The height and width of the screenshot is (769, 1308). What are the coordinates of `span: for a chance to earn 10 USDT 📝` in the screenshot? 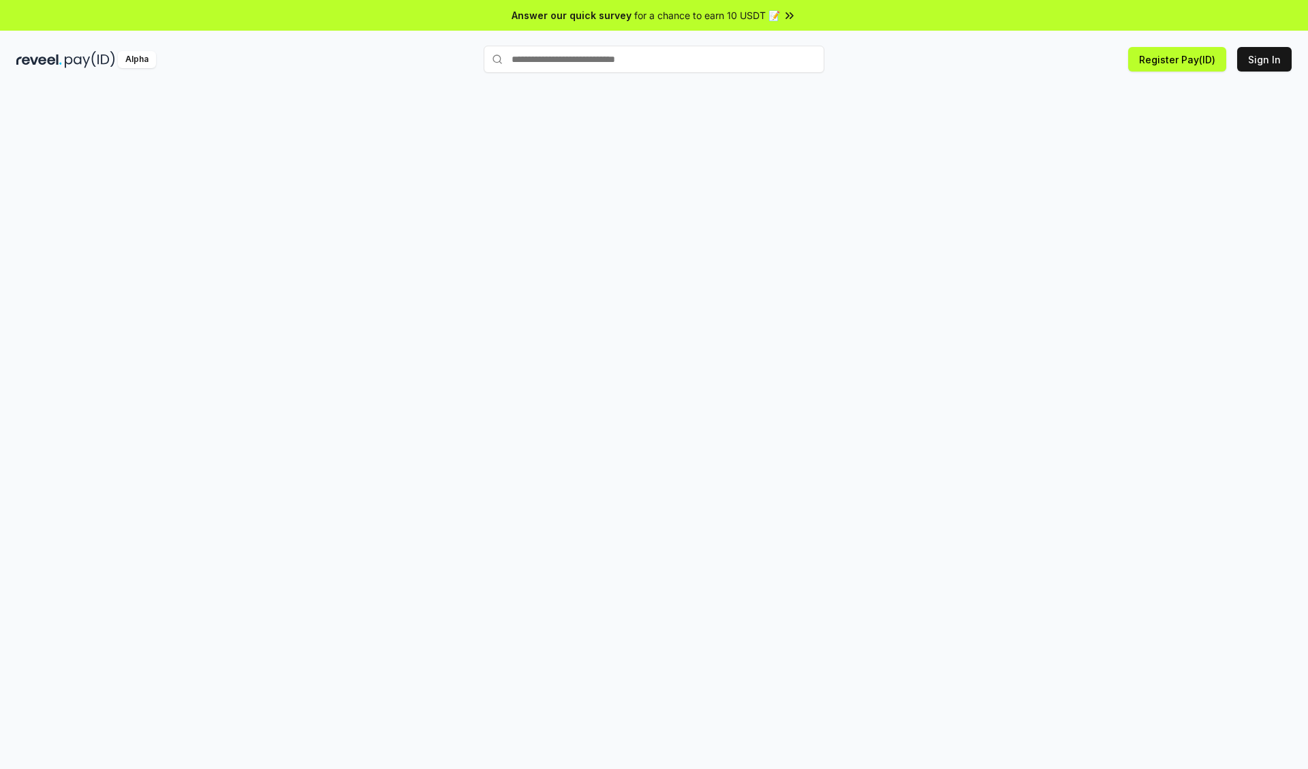 It's located at (707, 15).